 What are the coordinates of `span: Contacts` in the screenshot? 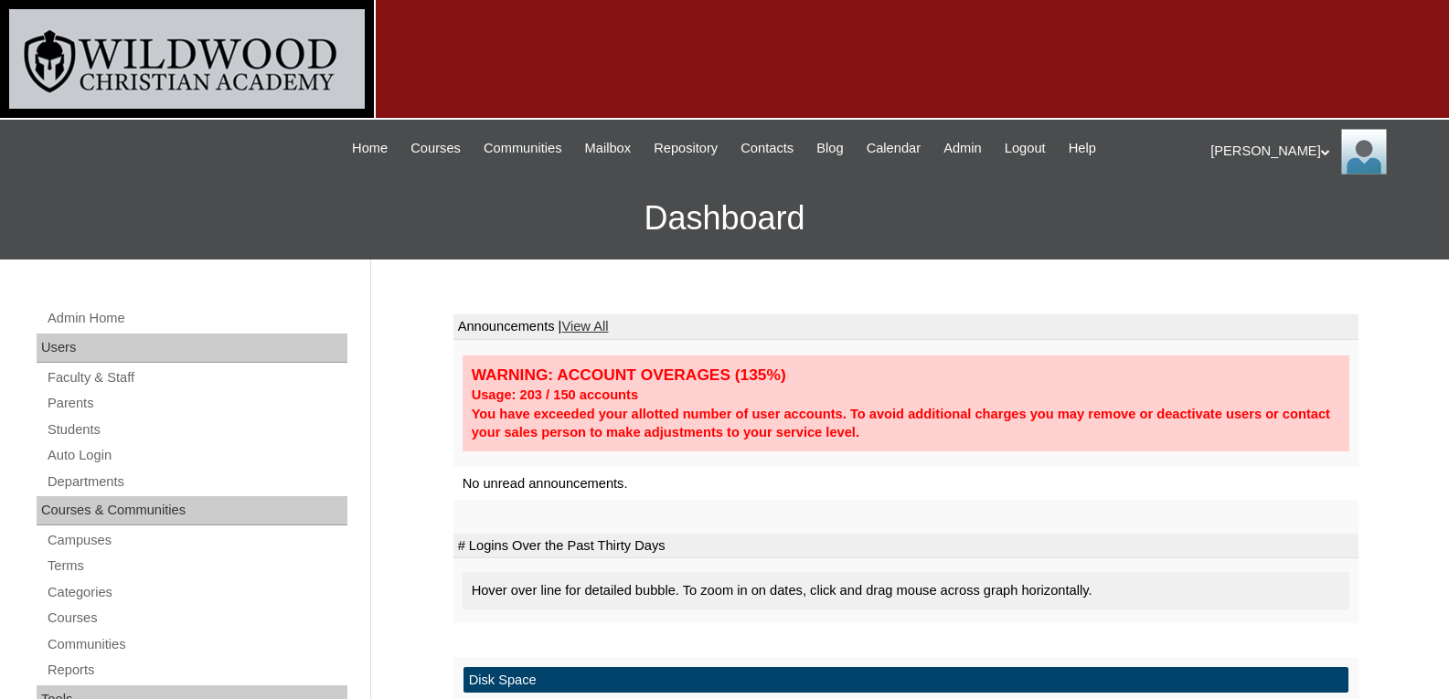 It's located at (767, 148).